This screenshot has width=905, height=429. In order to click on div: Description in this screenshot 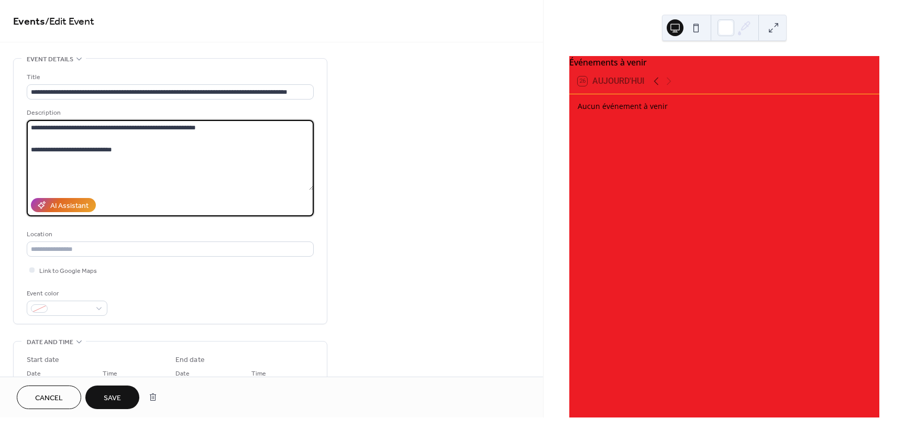, I will do `click(169, 113)`.